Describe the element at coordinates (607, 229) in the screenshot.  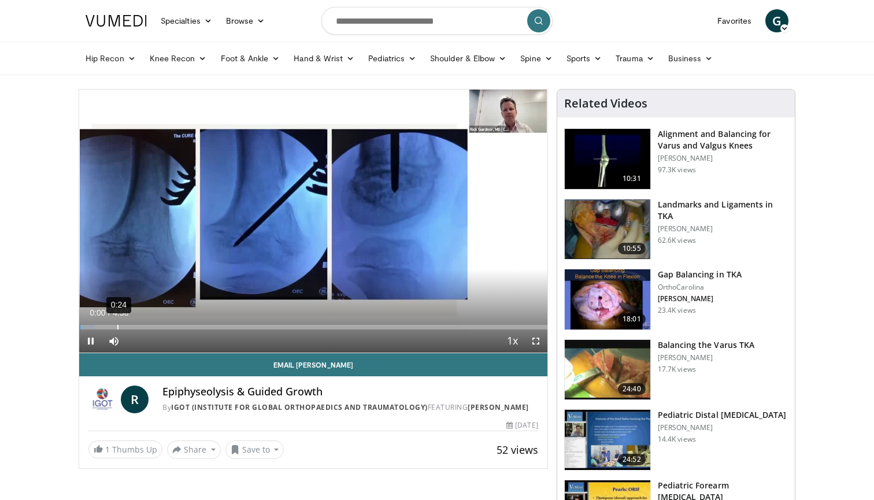
I see `img: 88434a0e-b753-4bdd-ac08-0695542386d5.150x105_q85_crop-smart_upscale.jpg` at that location.